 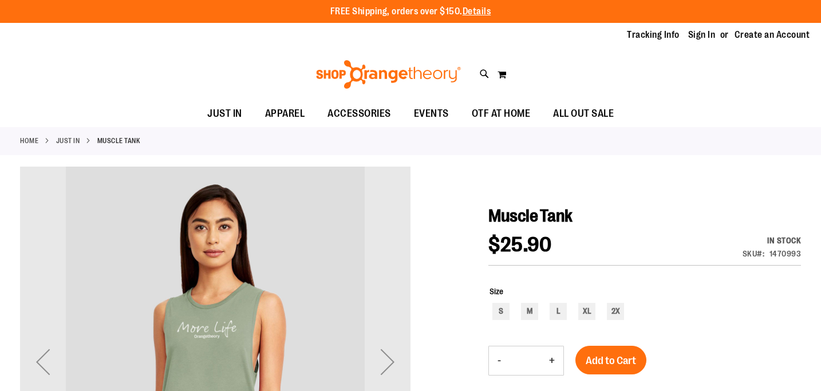 I want to click on button: Decrease product quantity, so click(x=499, y=361).